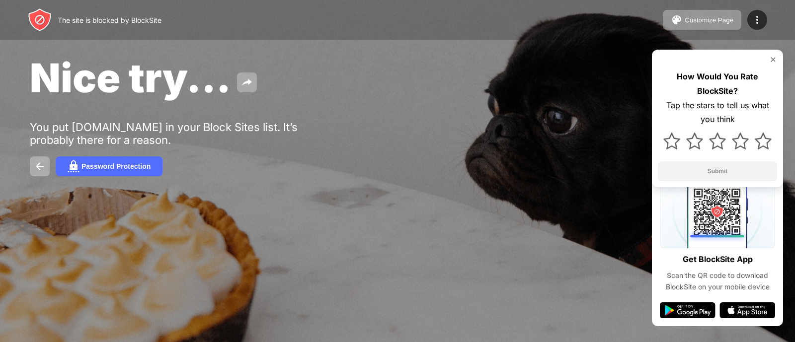 The image size is (795, 342). I want to click on div: The site is blocked by BlockSite, so click(109, 20).